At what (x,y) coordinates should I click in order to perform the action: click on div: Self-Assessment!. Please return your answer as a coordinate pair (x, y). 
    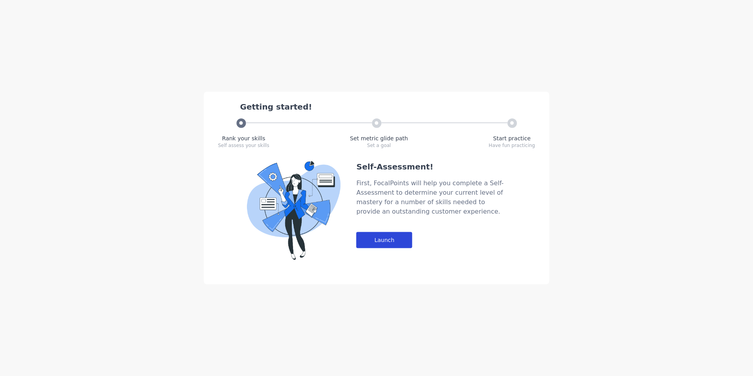
    Looking at the image, I should click on (431, 167).